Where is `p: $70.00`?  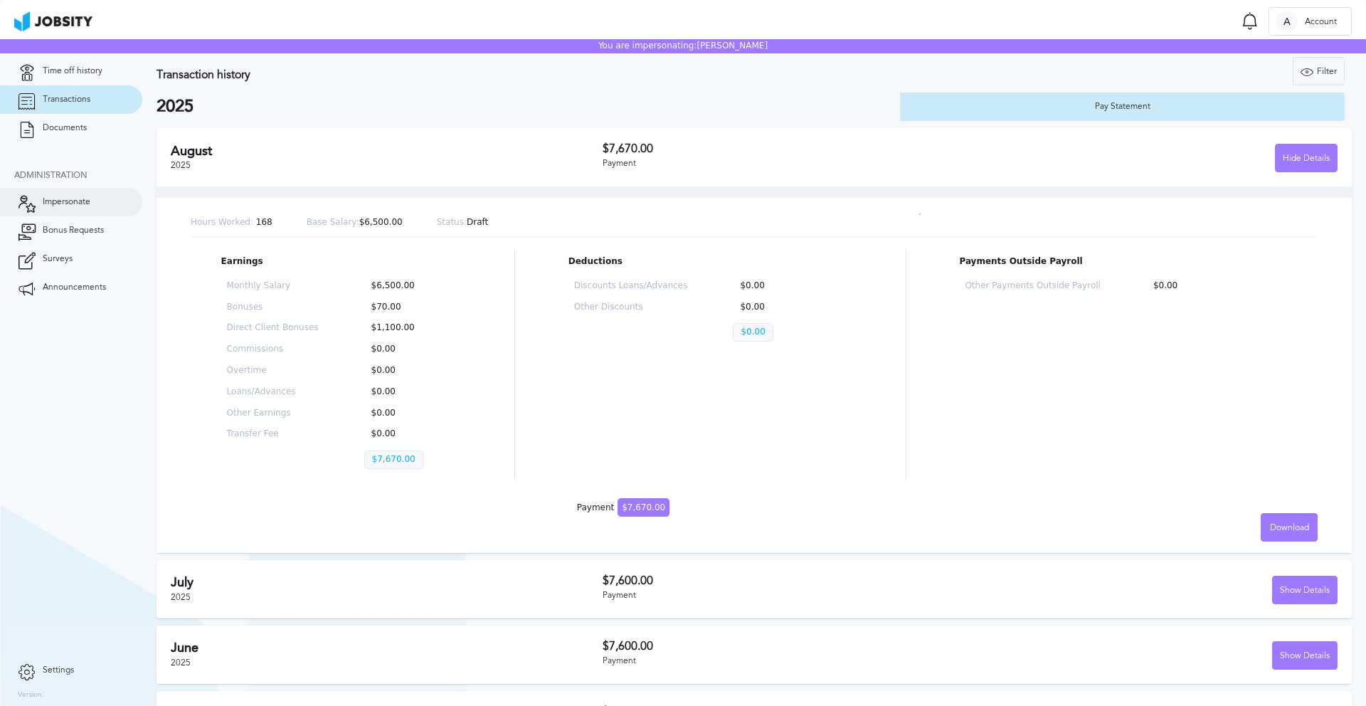 p: $70.00 is located at coordinates (410, 307).